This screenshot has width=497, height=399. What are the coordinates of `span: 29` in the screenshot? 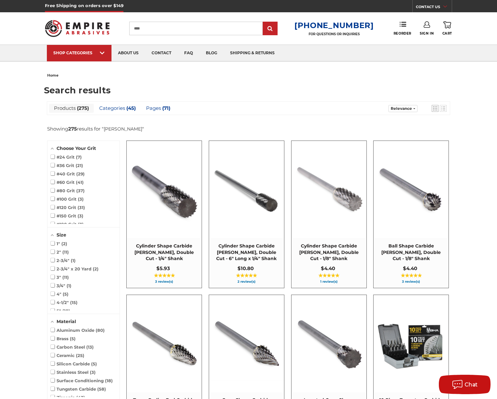 It's located at (81, 174).